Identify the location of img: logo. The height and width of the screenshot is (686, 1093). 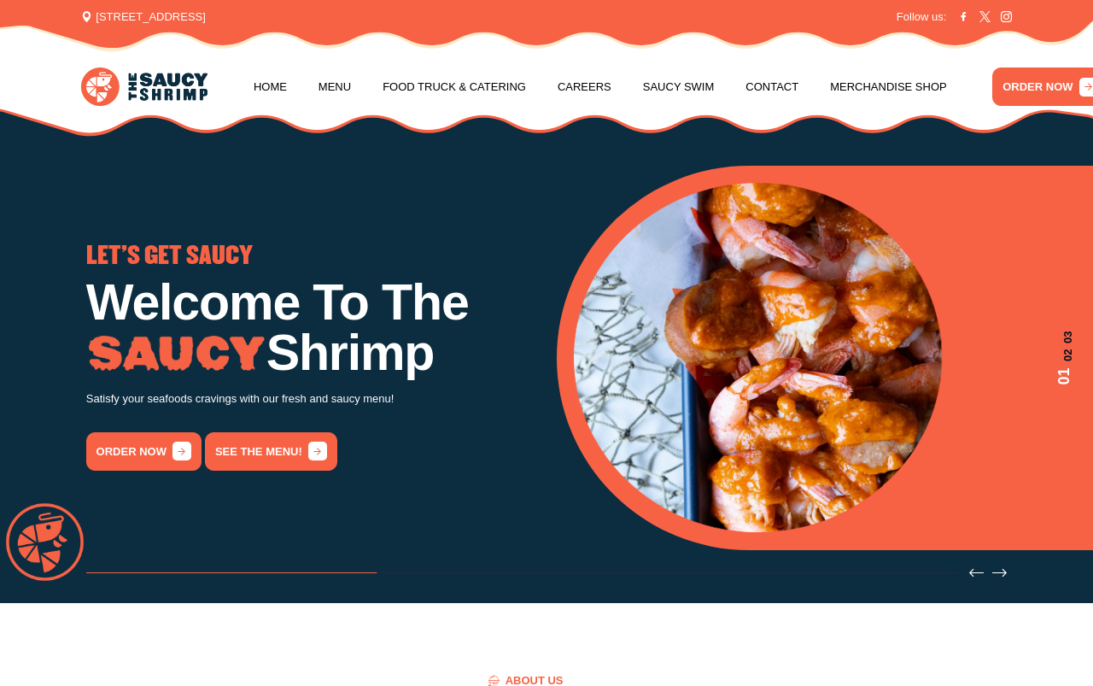
(144, 86).